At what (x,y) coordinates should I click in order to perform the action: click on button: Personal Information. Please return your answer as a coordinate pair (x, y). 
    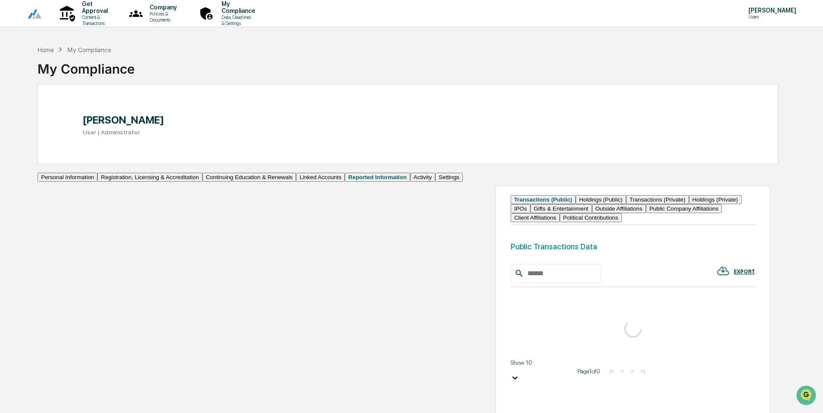
    Looking at the image, I should click on (67, 177).